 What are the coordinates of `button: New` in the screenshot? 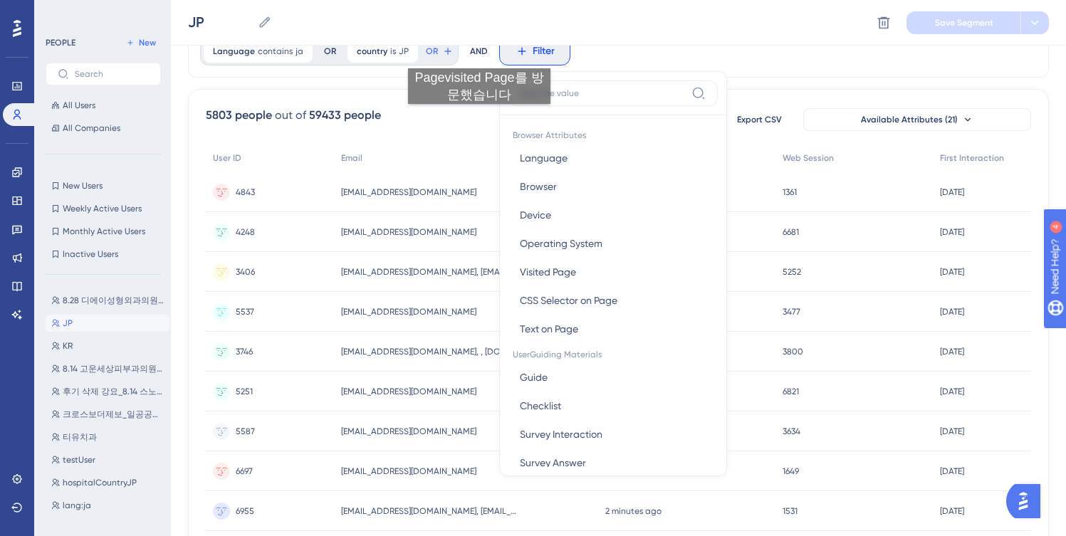 It's located at (141, 43).